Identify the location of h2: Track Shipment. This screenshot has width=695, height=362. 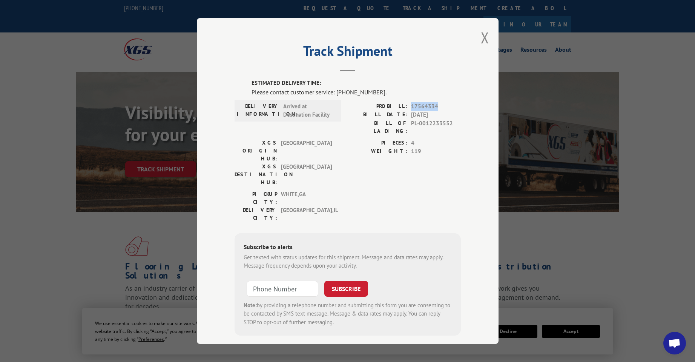
(348, 53).